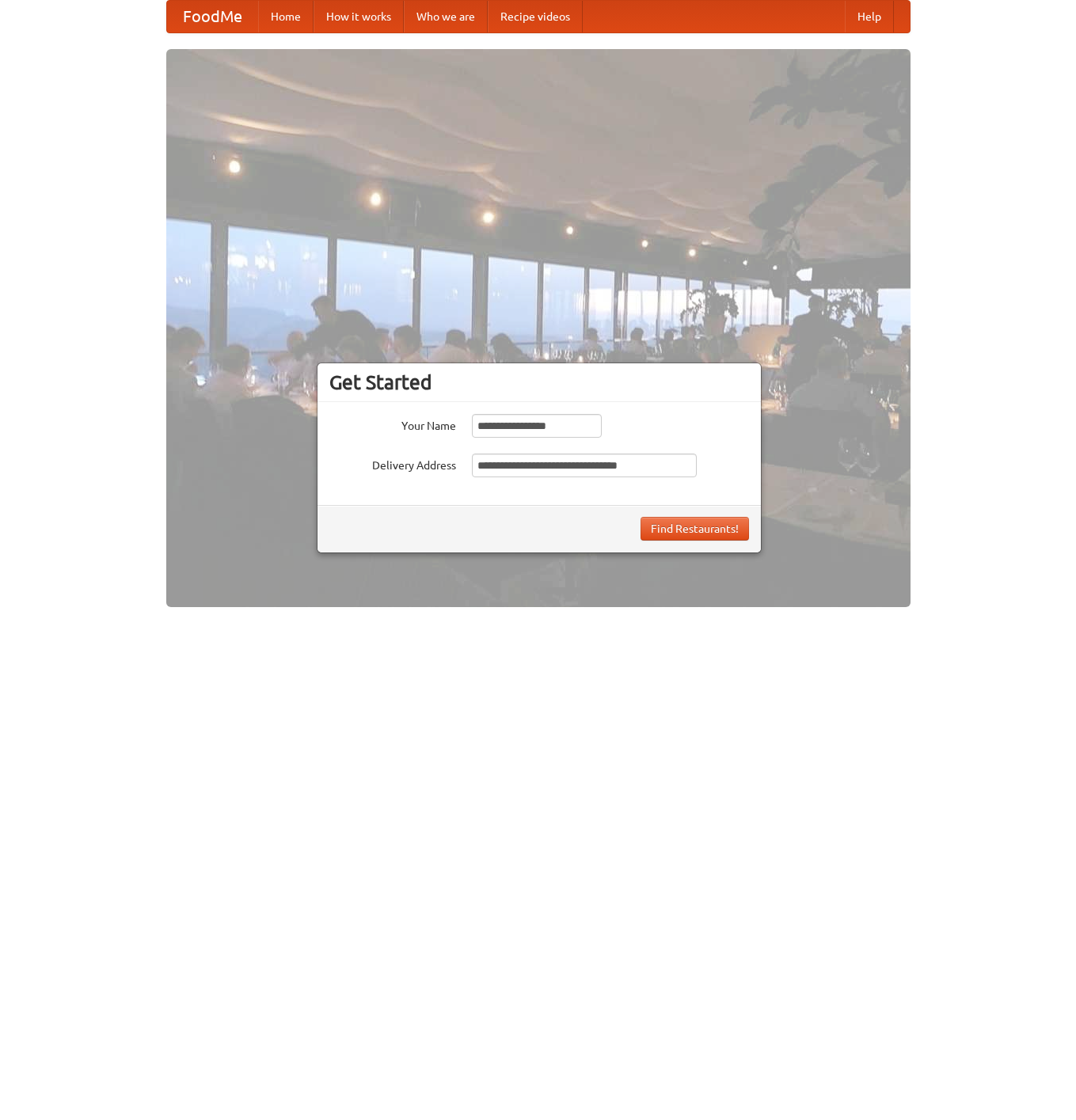 This screenshot has height=1120, width=1076. Describe the element at coordinates (393, 463) in the screenshot. I see `label: Delivery Address` at that location.